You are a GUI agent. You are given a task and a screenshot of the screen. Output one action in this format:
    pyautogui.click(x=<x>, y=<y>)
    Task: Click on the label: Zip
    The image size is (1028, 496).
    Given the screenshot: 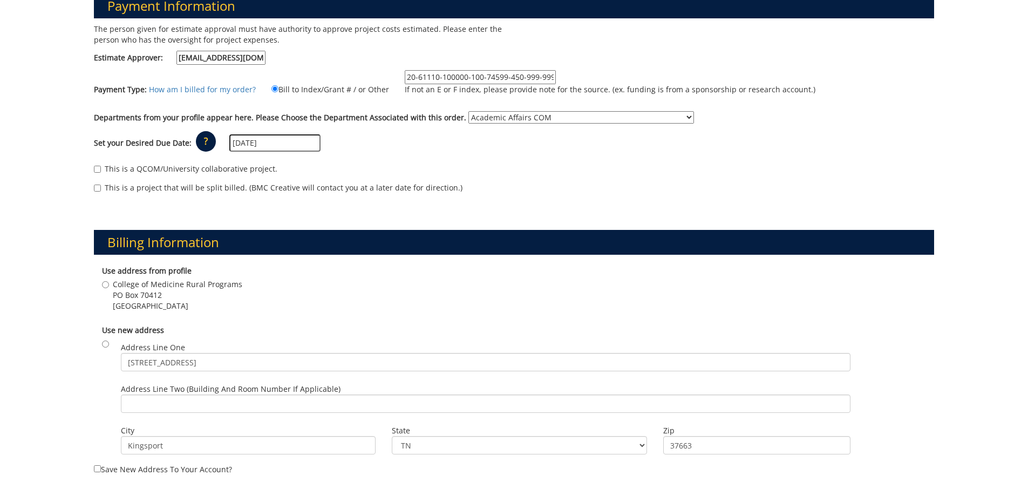 What is the action you would take?
    pyautogui.click(x=757, y=431)
    